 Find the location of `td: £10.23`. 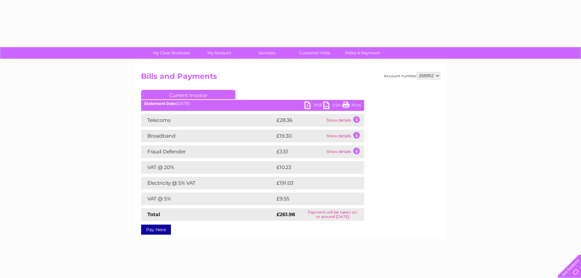

td: £10.23 is located at coordinates (313, 167).